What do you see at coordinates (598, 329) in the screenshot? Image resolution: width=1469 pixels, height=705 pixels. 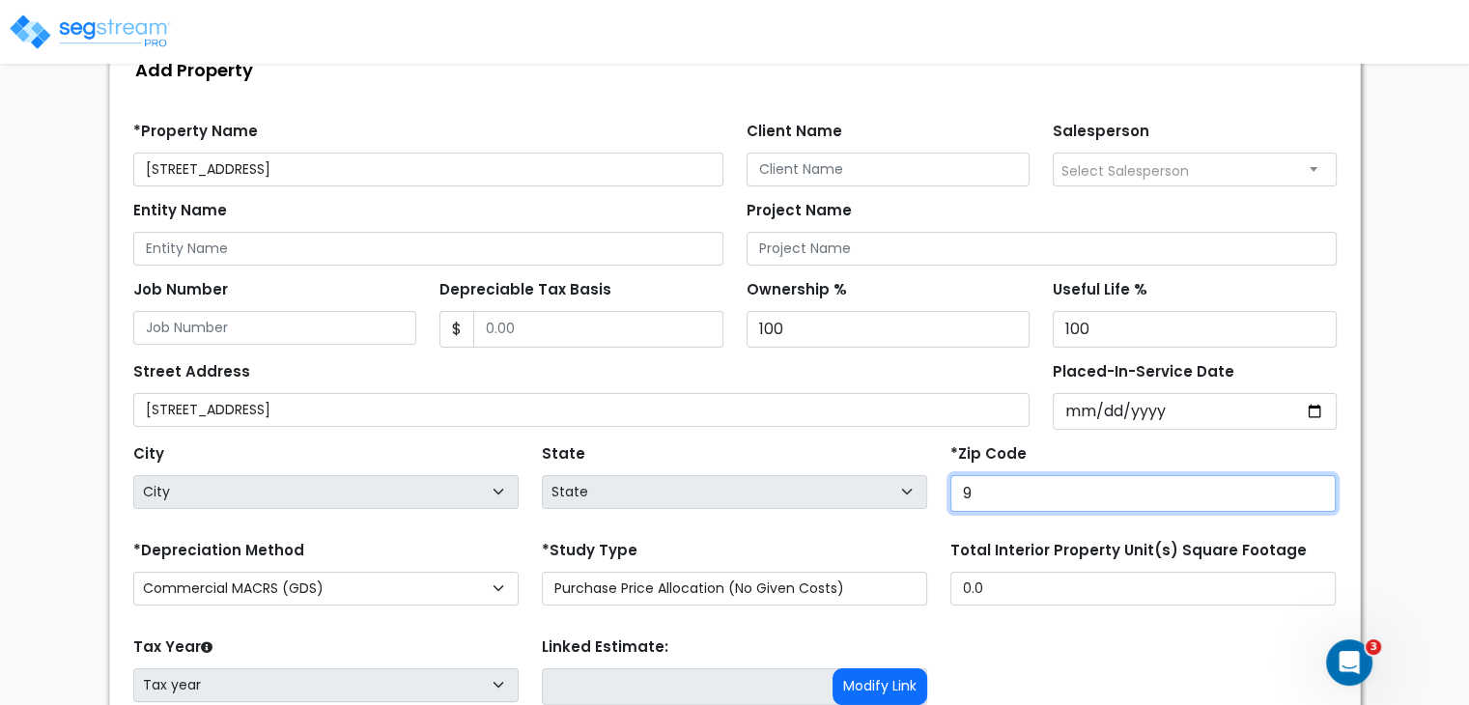 I see `input: 0.00` at bounding box center [598, 329].